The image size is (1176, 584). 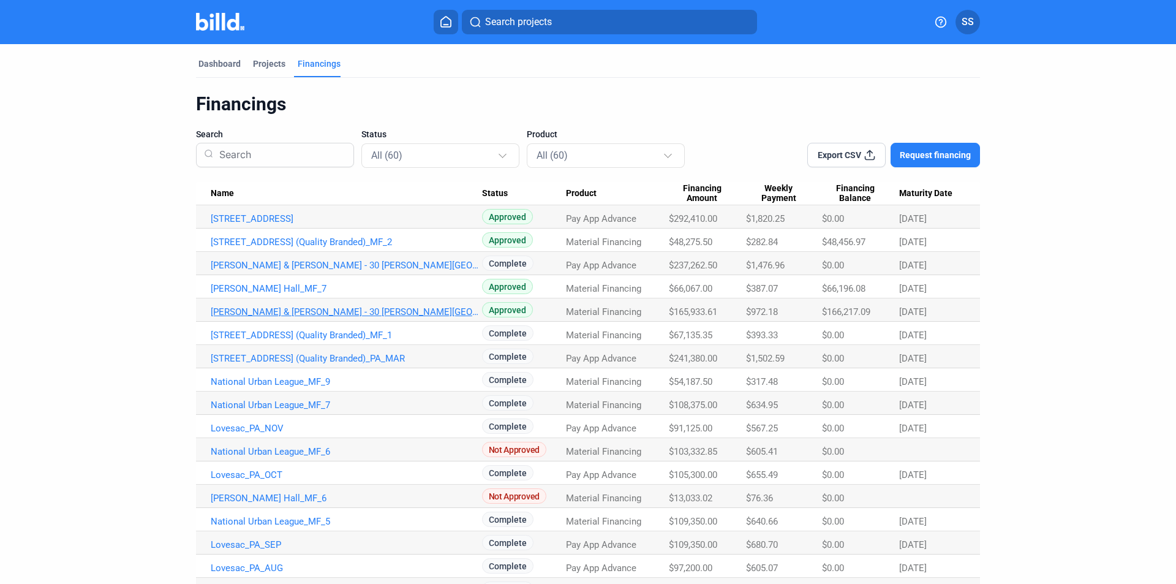 I want to click on span: $605.07, so click(x=762, y=568).